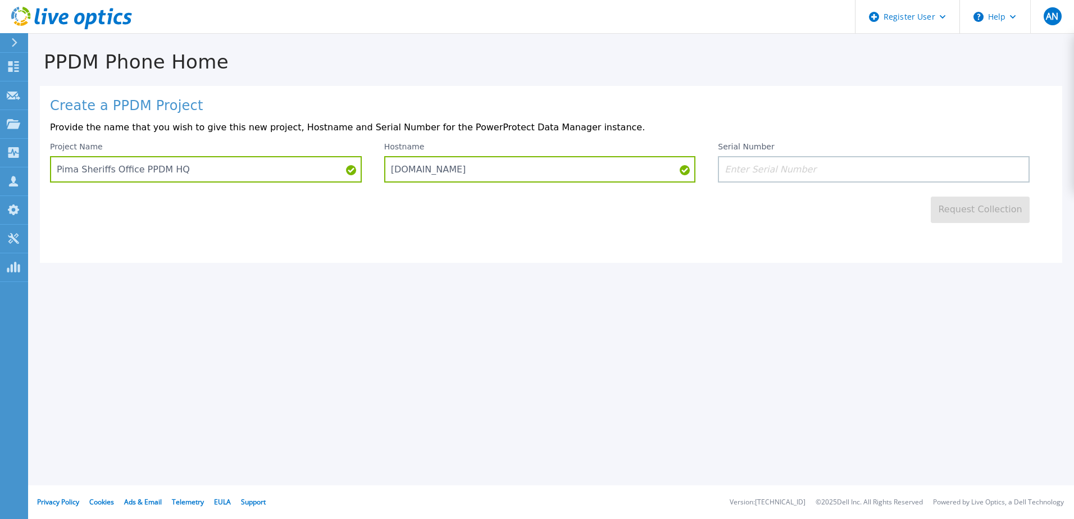 The width and height of the screenshot is (1074, 519). I want to click on a: Telemetry, so click(188, 502).